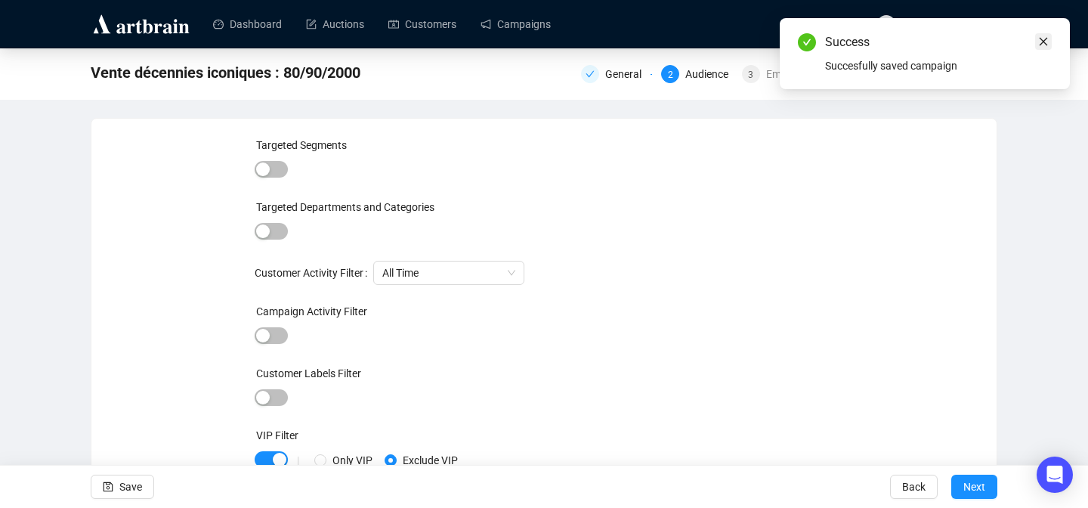 The width and height of the screenshot is (1088, 508). Describe the element at coordinates (131, 487) in the screenshot. I see `span: Save` at that location.